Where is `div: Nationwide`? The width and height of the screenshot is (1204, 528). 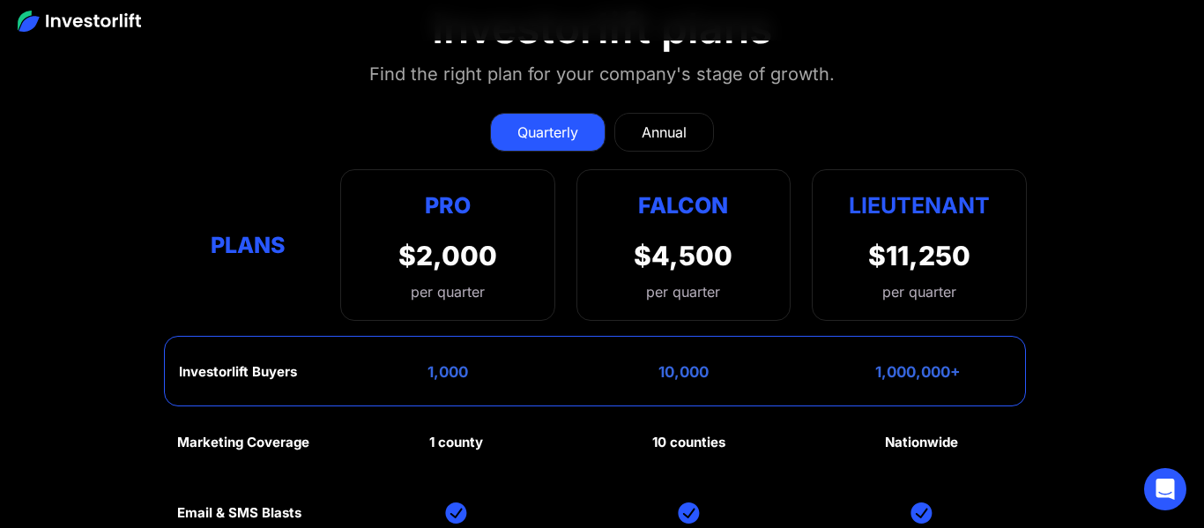 div: Nationwide is located at coordinates (921, 443).